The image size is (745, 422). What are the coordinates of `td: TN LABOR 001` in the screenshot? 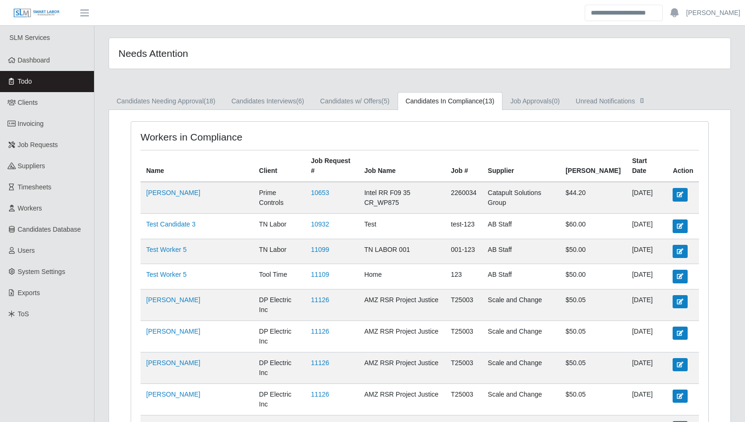 It's located at (402, 251).